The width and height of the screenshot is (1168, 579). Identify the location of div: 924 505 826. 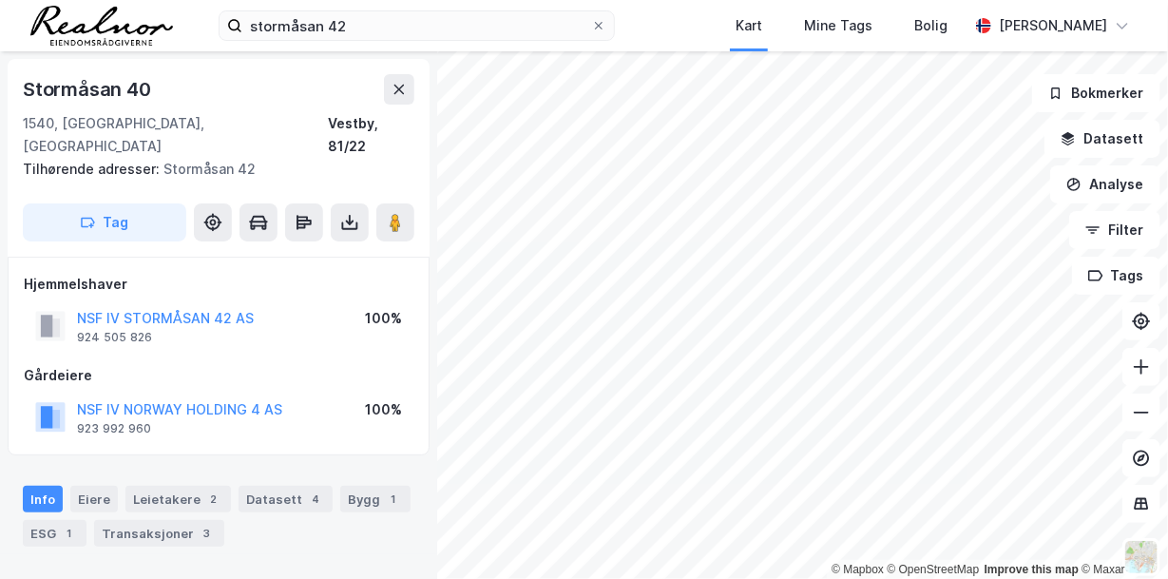
(114, 337).